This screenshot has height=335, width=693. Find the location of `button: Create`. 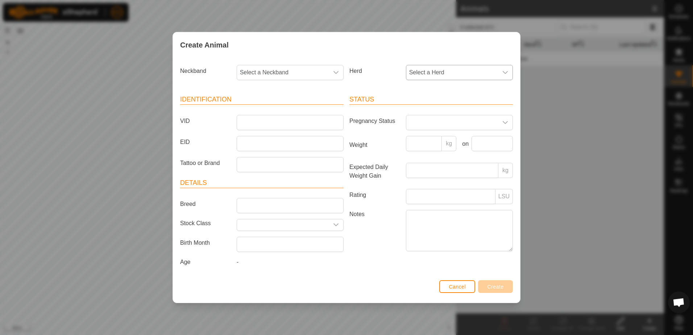

button: Create is located at coordinates (495, 286).